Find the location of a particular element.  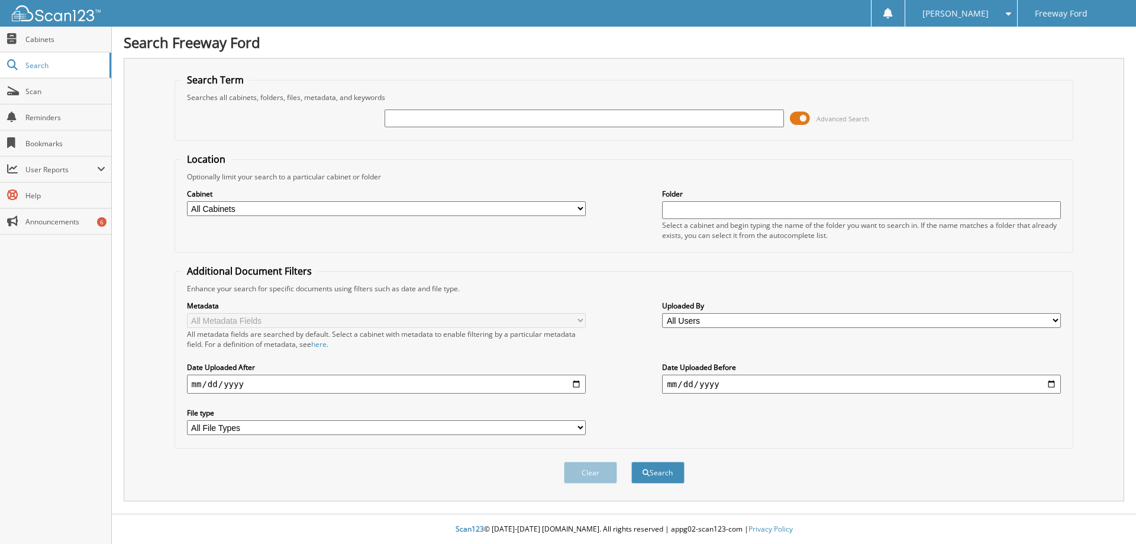

label: Metadata is located at coordinates (387, 305).